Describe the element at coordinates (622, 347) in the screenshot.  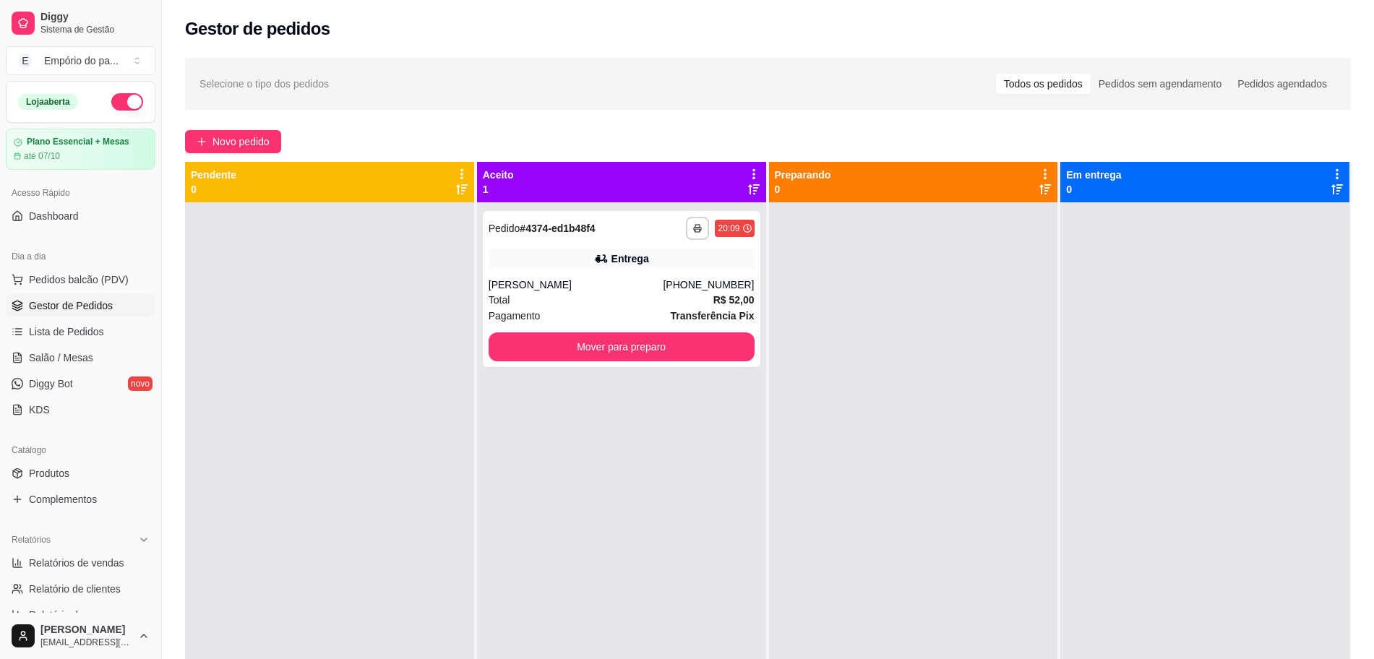
I see `button: Mover para preparo` at that location.